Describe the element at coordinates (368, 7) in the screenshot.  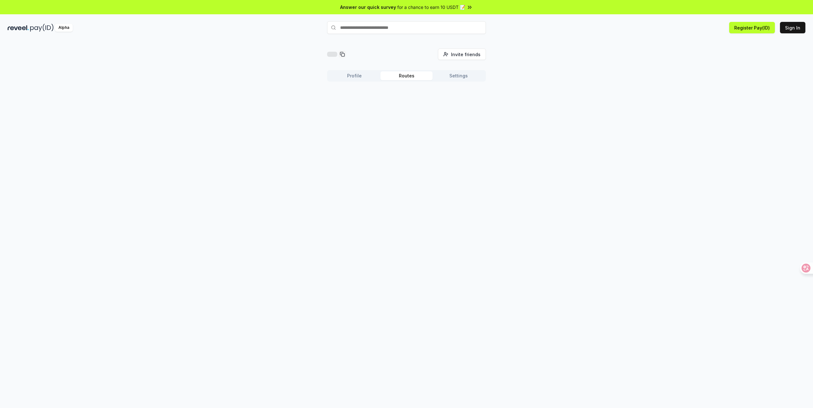
I see `span: Answer our quick survey` at that location.